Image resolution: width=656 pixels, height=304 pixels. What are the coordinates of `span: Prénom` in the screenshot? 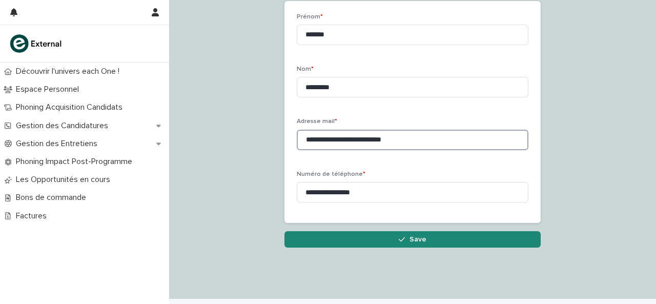 It's located at (310, 17).